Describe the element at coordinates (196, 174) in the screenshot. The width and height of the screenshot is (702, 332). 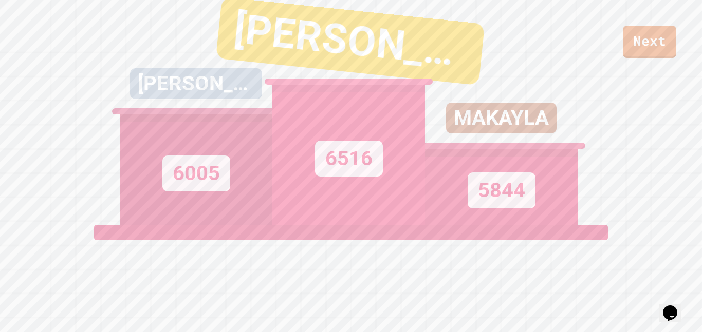
I see `div: 6005` at that location.